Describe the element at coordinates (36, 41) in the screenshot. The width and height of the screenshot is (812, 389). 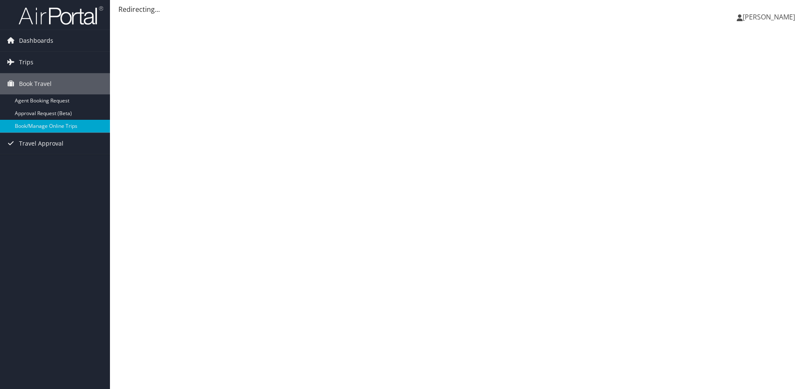
I see `span: Dashboards` at that location.